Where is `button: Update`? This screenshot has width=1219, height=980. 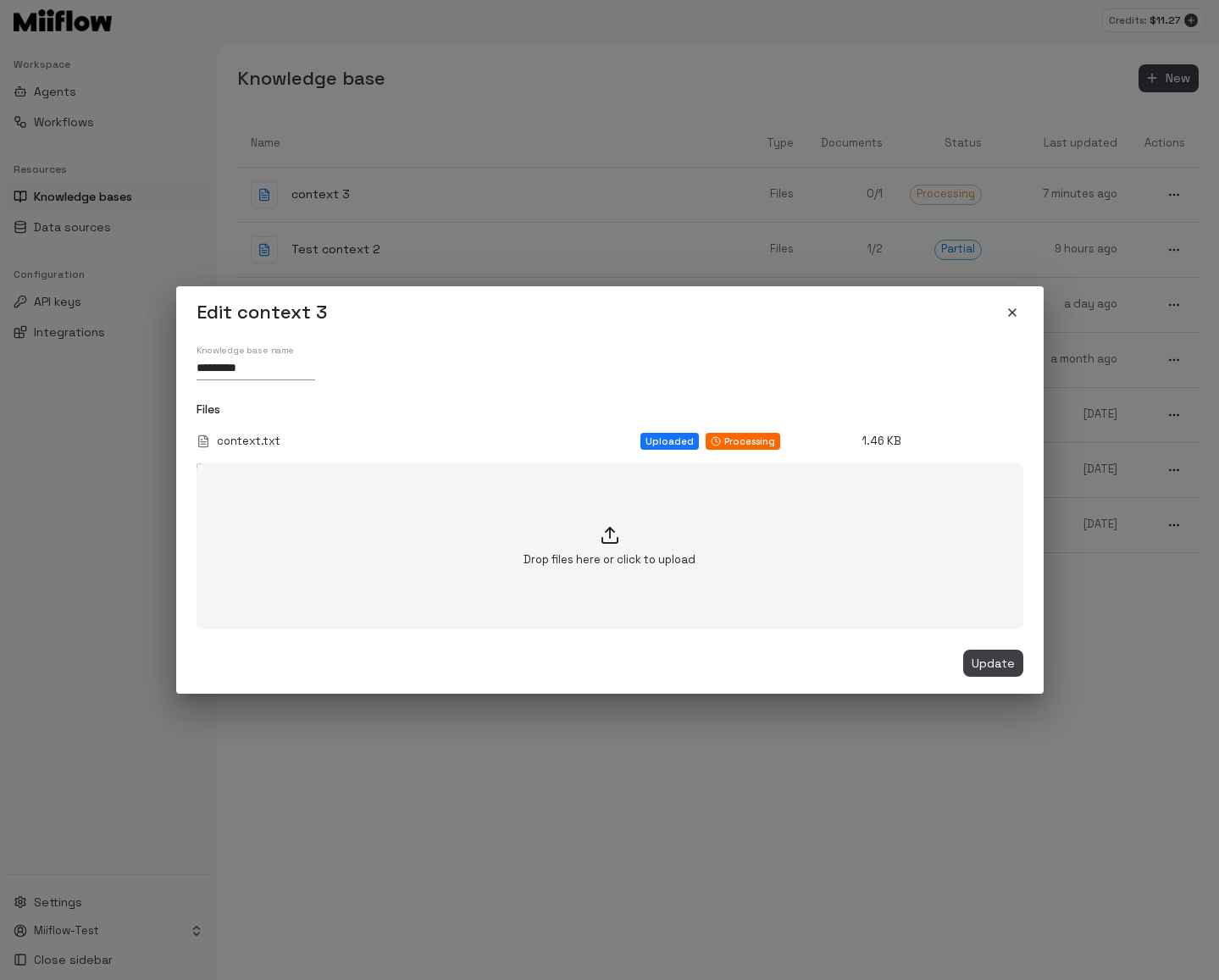 button: Update is located at coordinates (992, 664).